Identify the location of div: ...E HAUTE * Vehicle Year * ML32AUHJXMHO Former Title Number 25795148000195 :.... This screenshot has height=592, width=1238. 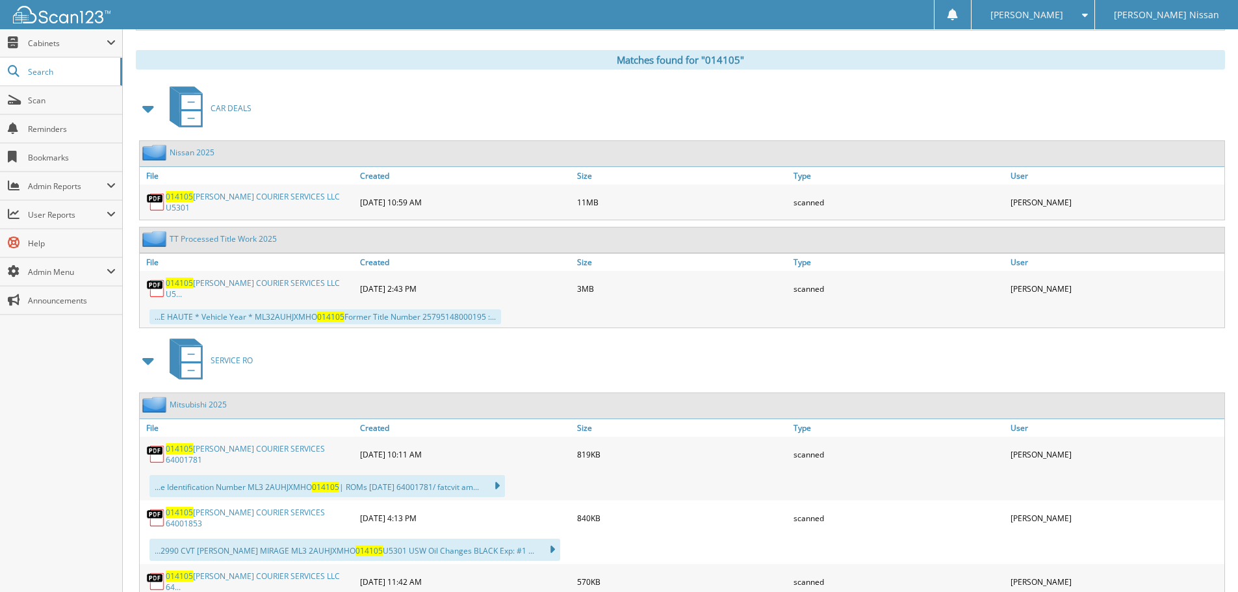
(325, 317).